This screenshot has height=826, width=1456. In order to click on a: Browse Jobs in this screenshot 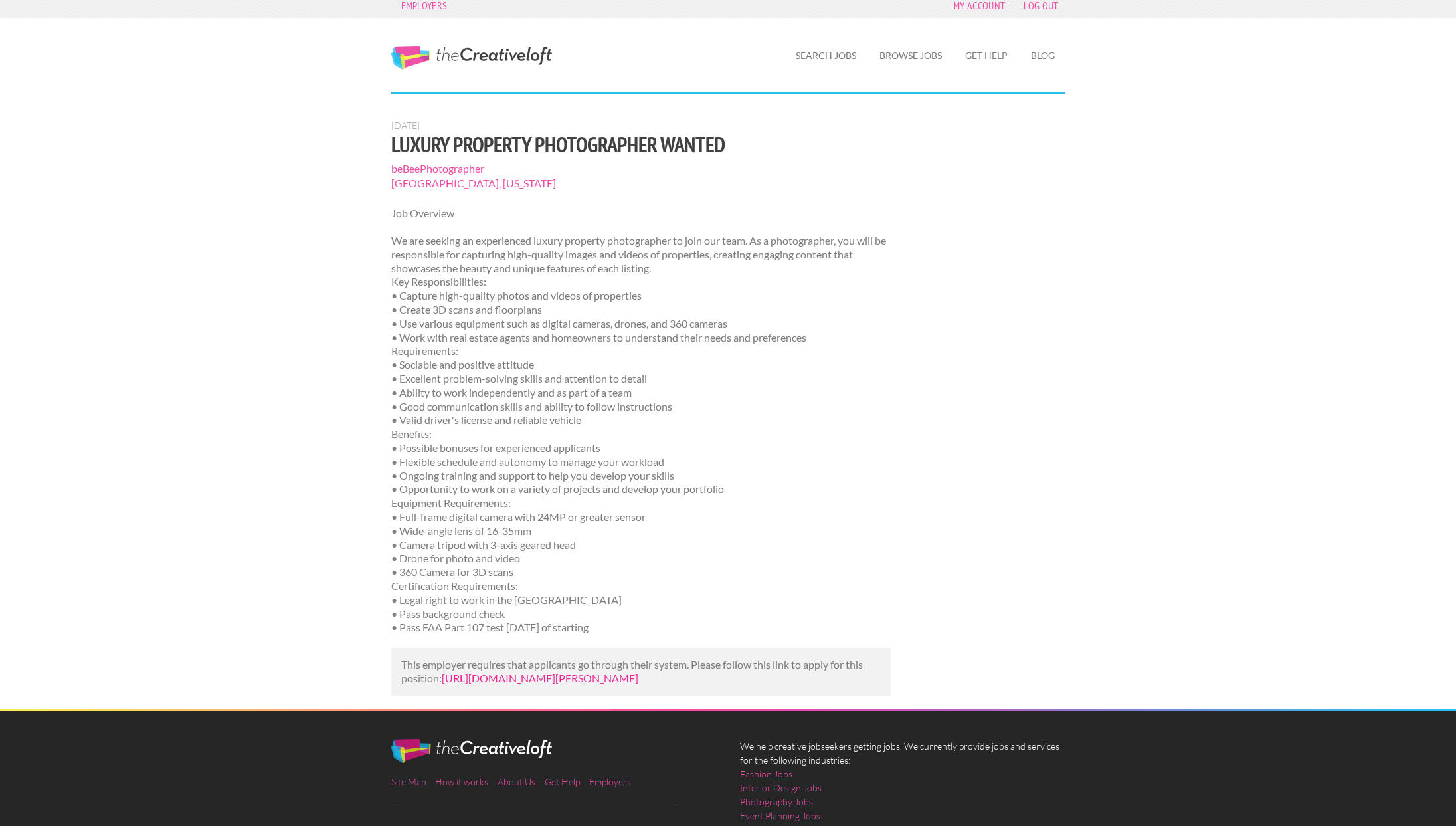, I will do `click(911, 56)`.